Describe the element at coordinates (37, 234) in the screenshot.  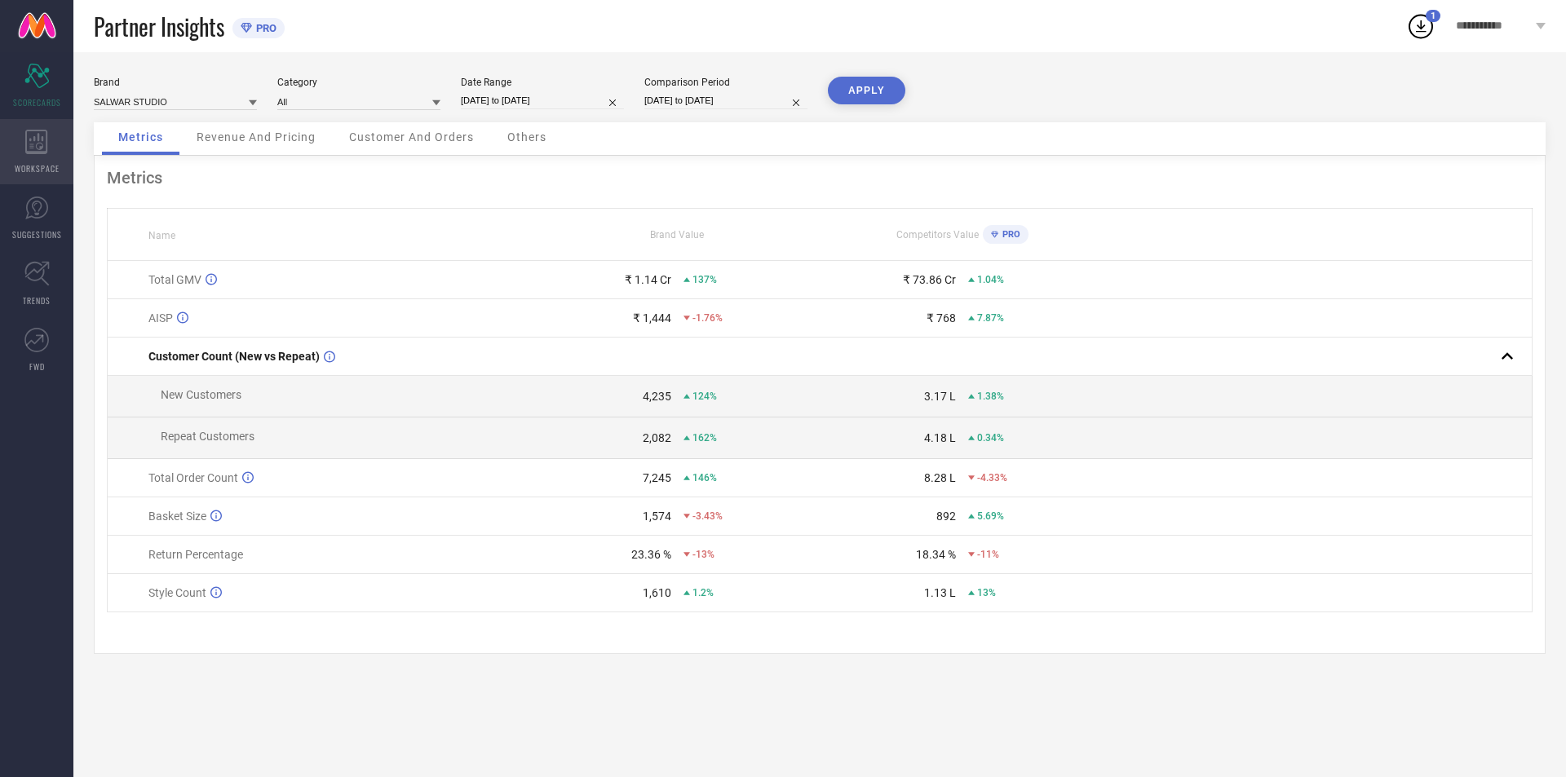
I see `span: SUGGESTIONS` at that location.